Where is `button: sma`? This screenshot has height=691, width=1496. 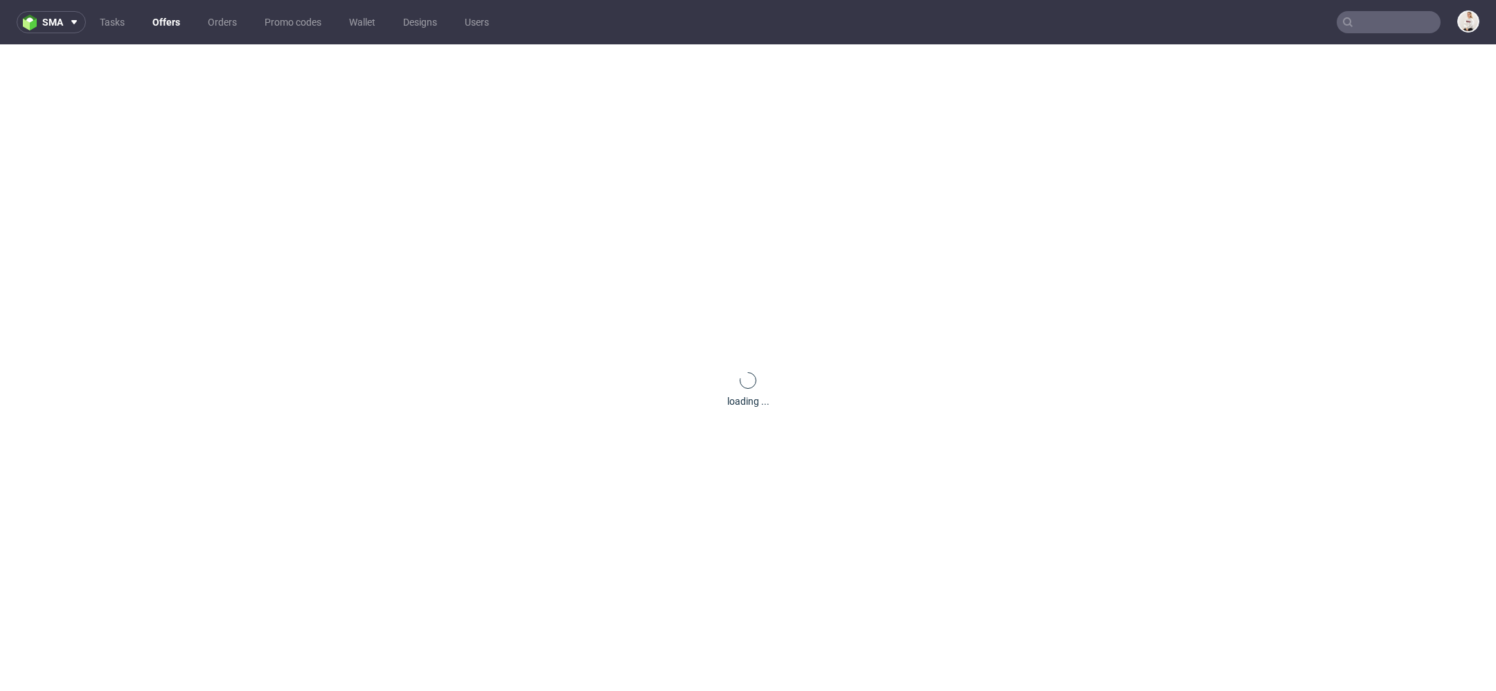 button: sma is located at coordinates (51, 22).